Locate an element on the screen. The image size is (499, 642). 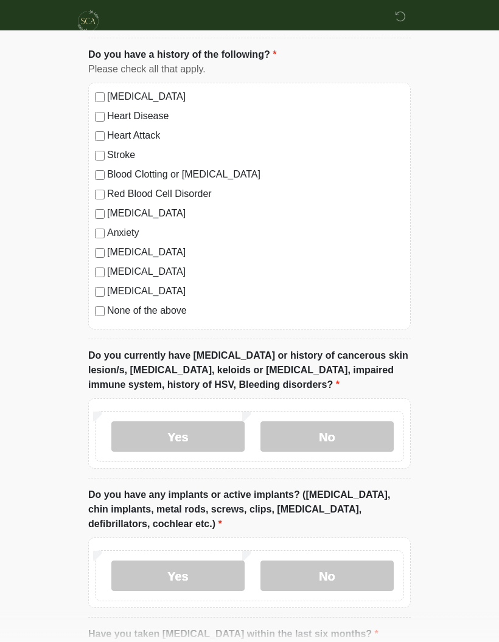
label: Anxiety is located at coordinates (255, 233).